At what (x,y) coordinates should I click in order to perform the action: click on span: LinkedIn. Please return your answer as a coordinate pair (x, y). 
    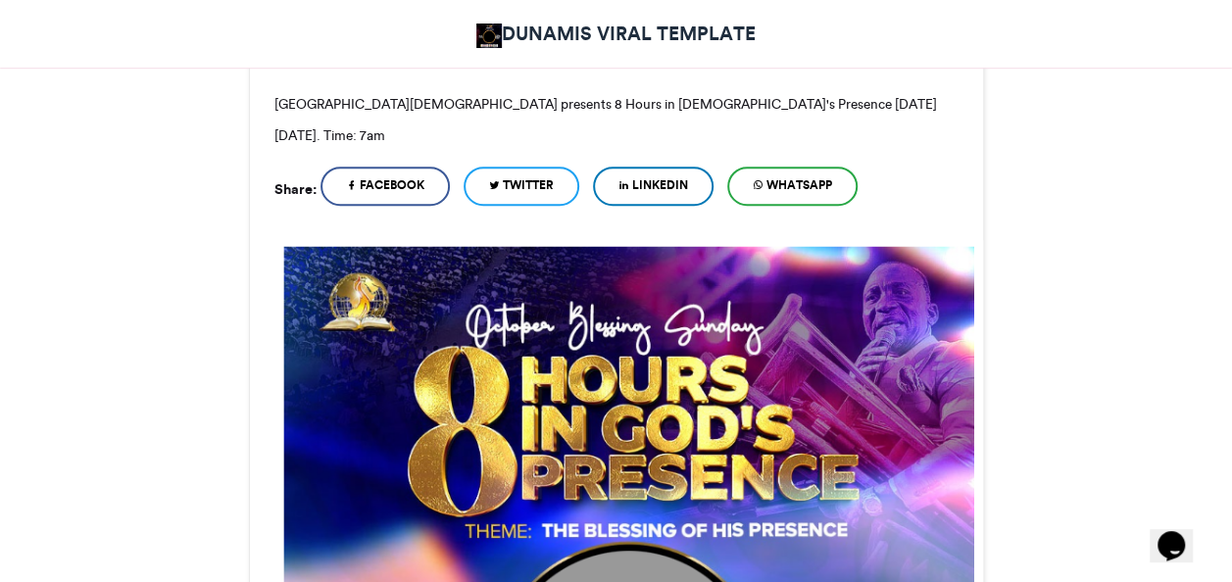
    Looking at the image, I should click on (659, 185).